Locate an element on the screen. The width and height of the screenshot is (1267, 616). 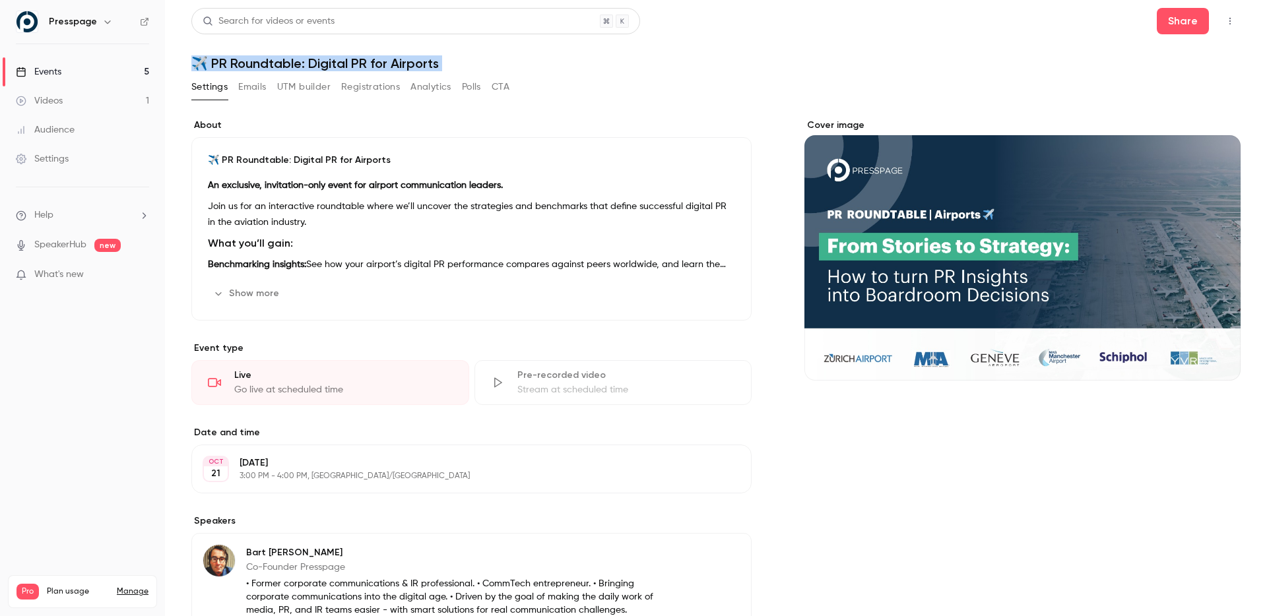
span: What's new is located at coordinates (59, 275).